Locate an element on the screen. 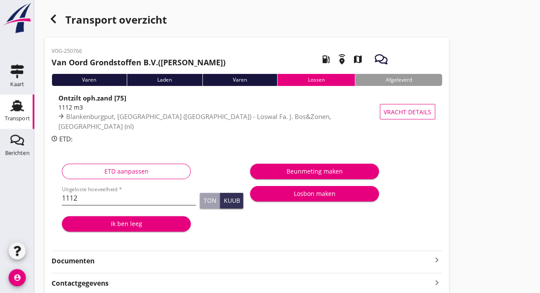 The image size is (540, 293). button: Beunmeting maken is located at coordinates (314, 171).